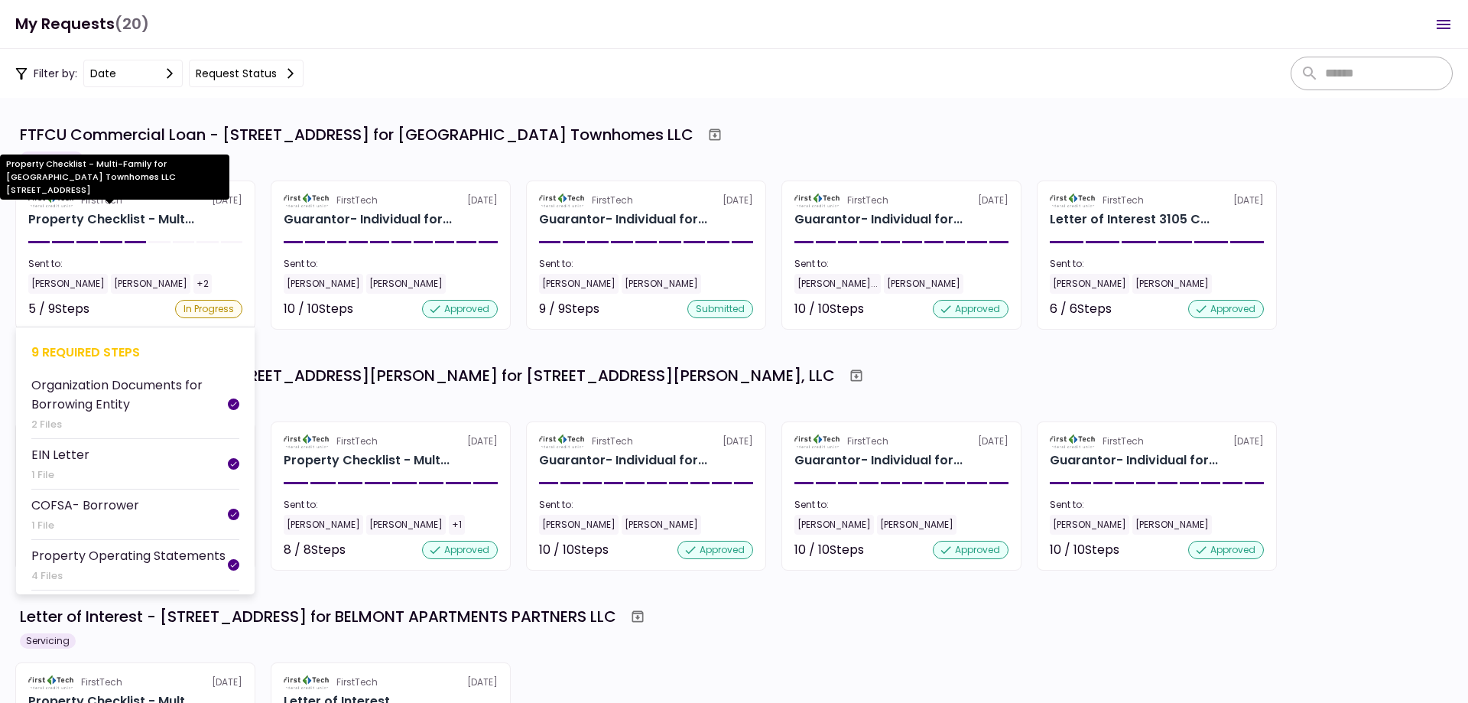 This screenshot has width=1468, height=703. Describe the element at coordinates (314, 550) in the screenshot. I see `div: 8 / 8 Steps` at that location.